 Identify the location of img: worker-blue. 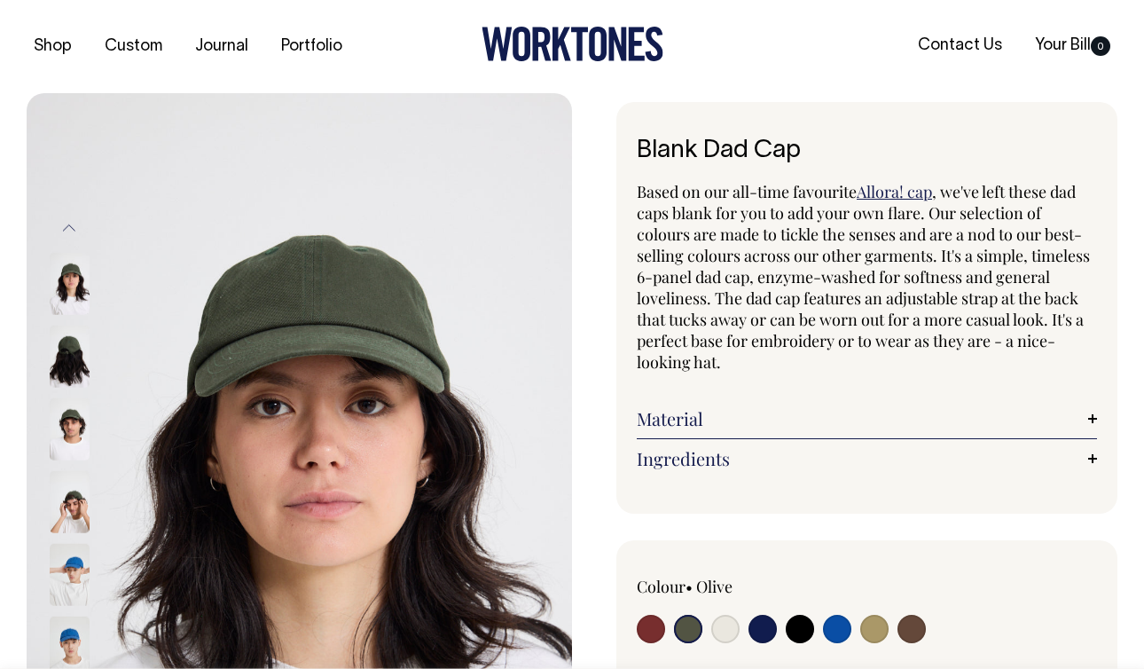
(69, 575).